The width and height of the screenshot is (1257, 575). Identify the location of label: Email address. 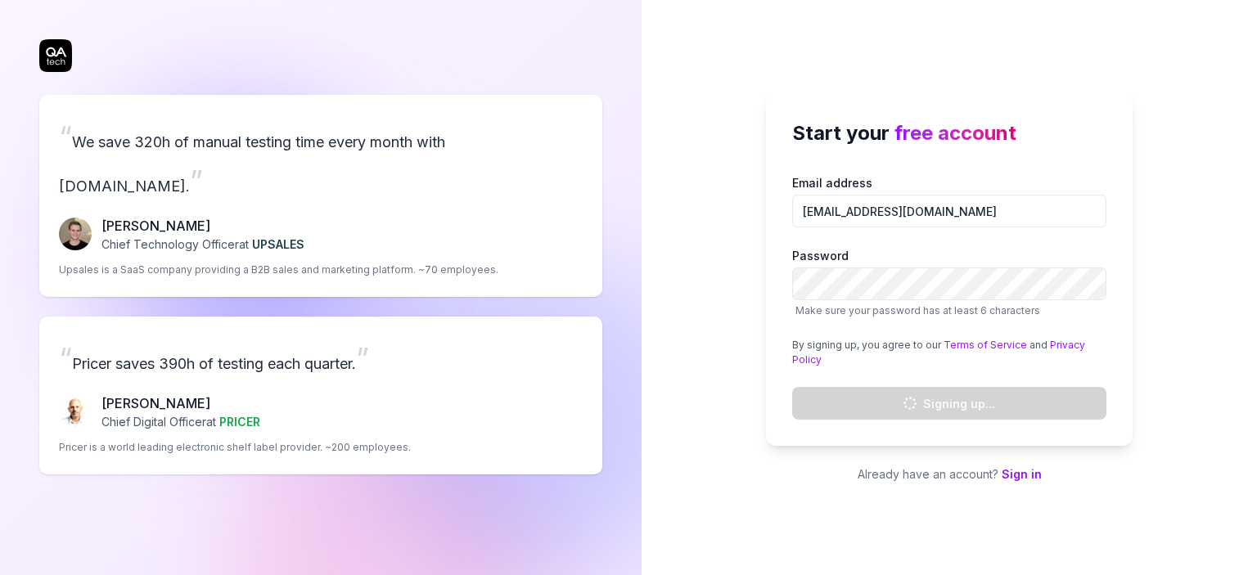
(949, 200).